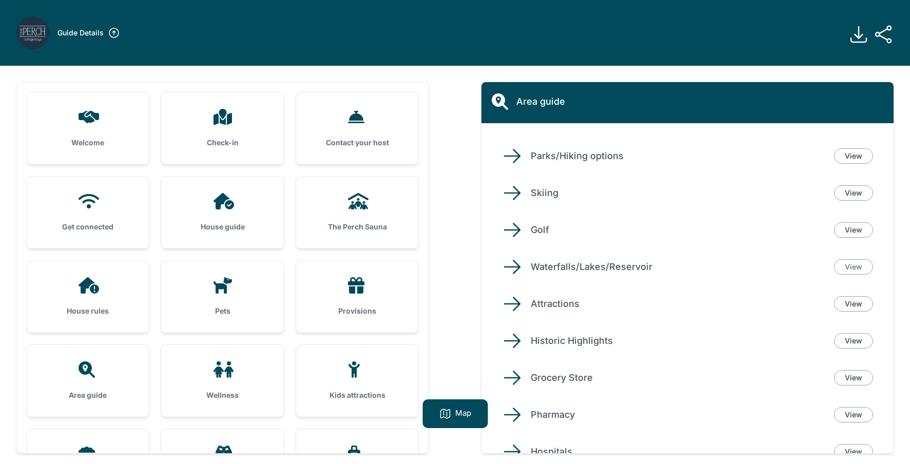  What do you see at coordinates (222, 395) in the screenshot?
I see `h3: Wellness` at bounding box center [222, 395].